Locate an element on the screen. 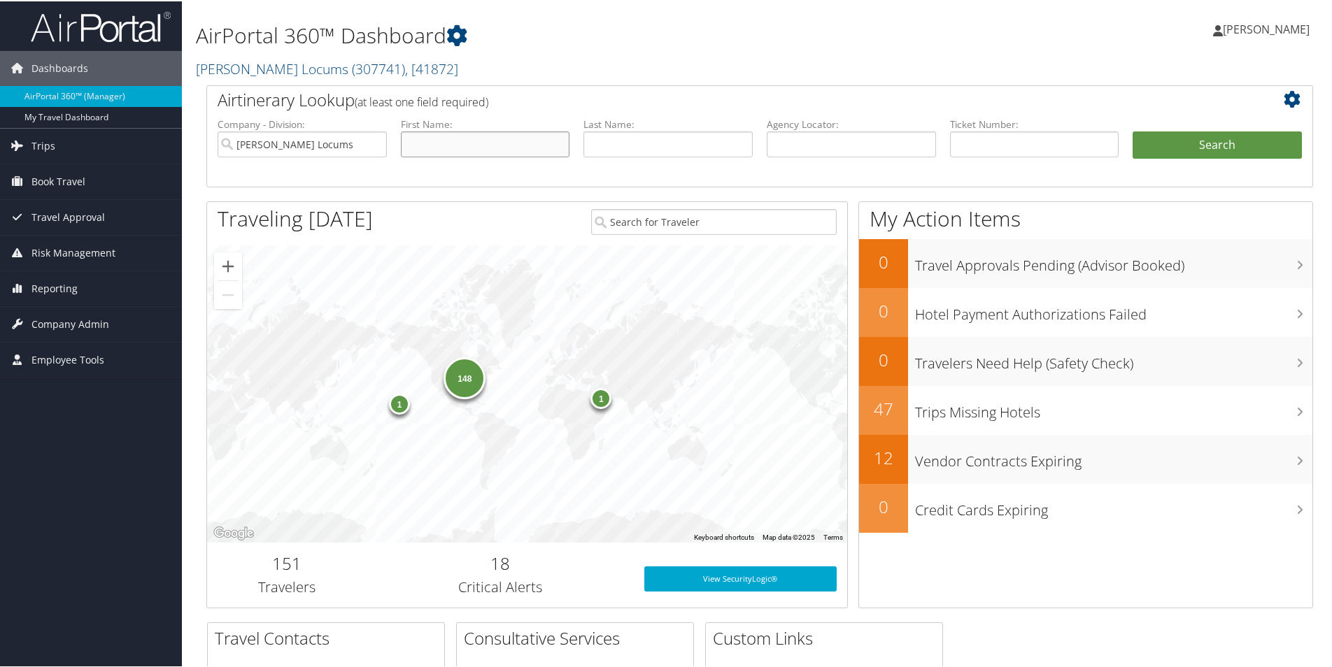 The width and height of the screenshot is (1332, 667). a: 0Credit Cards Expiring is located at coordinates (1086, 507).